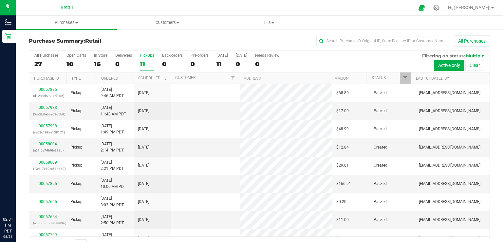  What do you see at coordinates (101, 64) in the screenshot?
I see `div: 16` at bounding box center [101, 64].